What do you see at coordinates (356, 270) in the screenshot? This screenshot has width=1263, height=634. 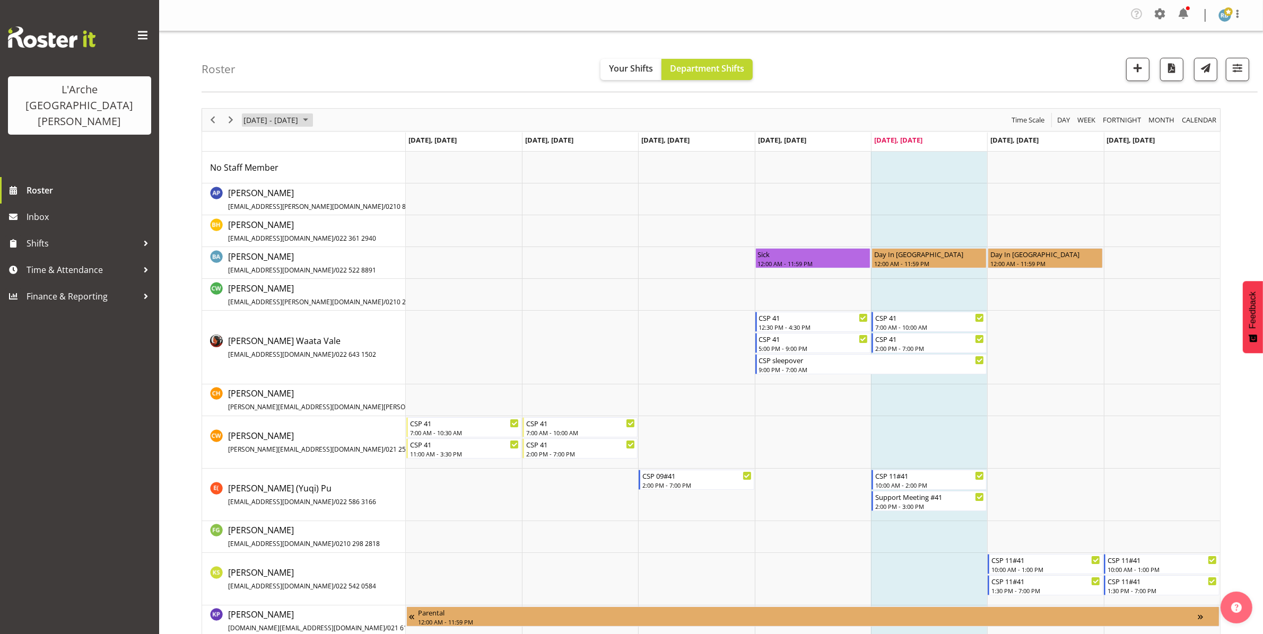 I see `span: 022 522 8891` at bounding box center [356, 270].